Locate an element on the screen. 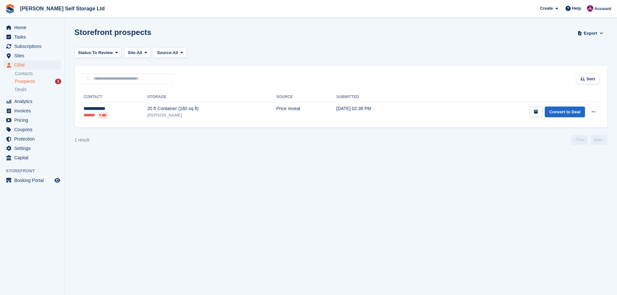 This screenshot has height=295, width=617. span: Tasks is located at coordinates (34, 37).